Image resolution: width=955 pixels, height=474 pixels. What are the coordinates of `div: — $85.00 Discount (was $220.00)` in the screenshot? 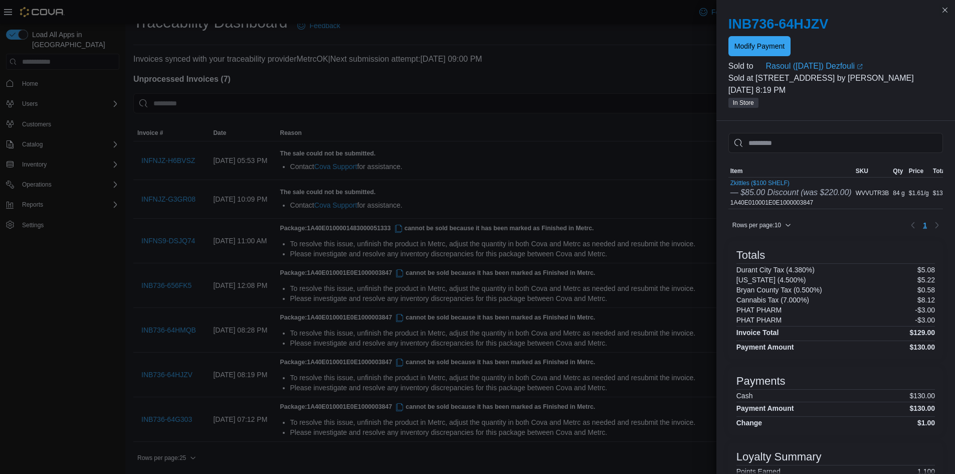 It's located at (791, 192).